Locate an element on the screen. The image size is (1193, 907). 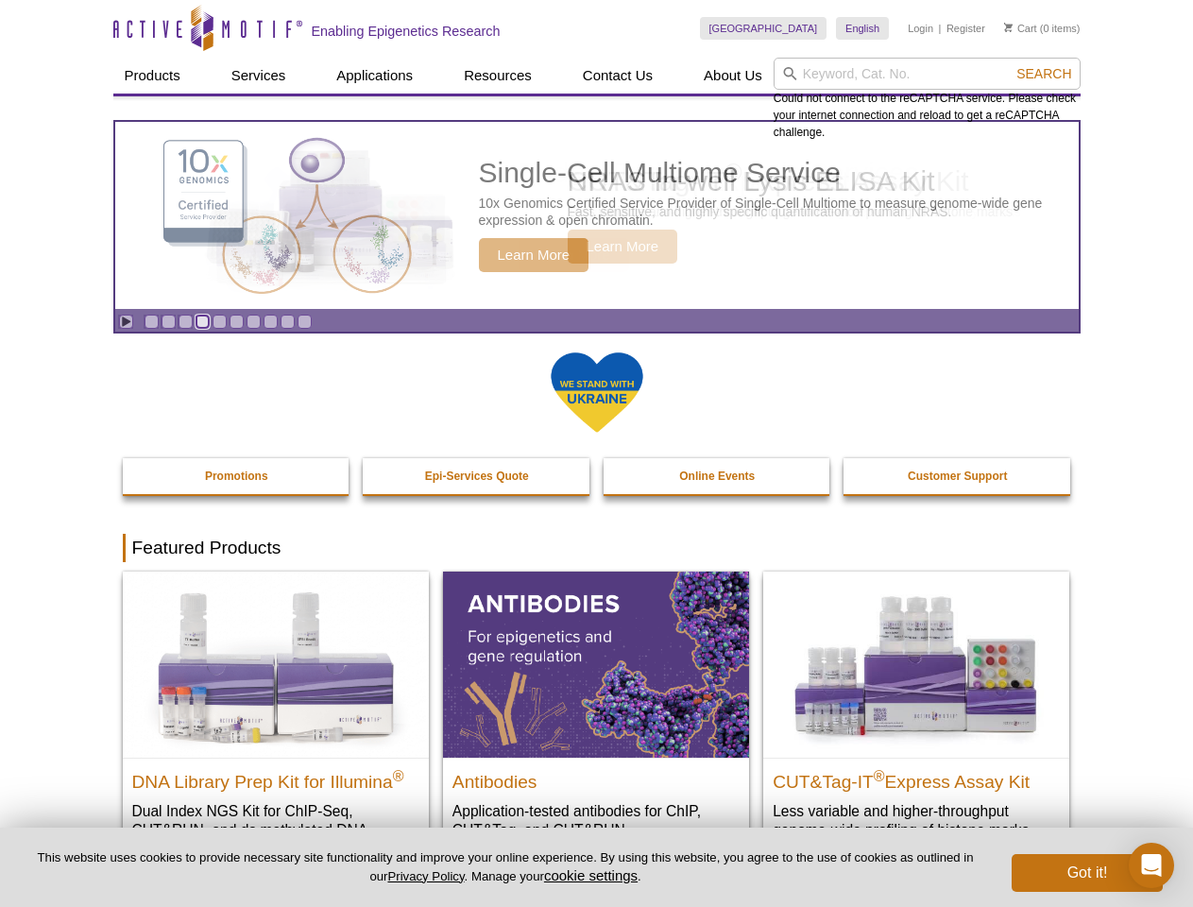
a: Applications is located at coordinates (374, 76).